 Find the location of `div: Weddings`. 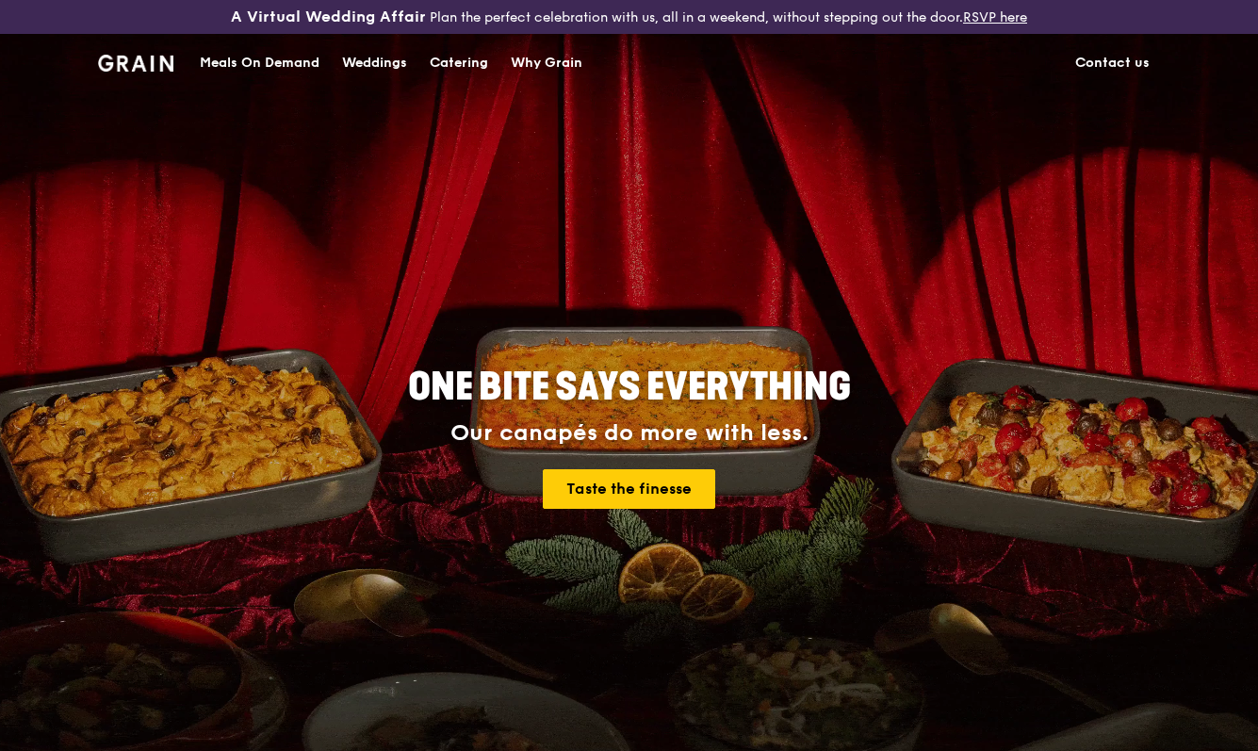

div: Weddings is located at coordinates (374, 63).